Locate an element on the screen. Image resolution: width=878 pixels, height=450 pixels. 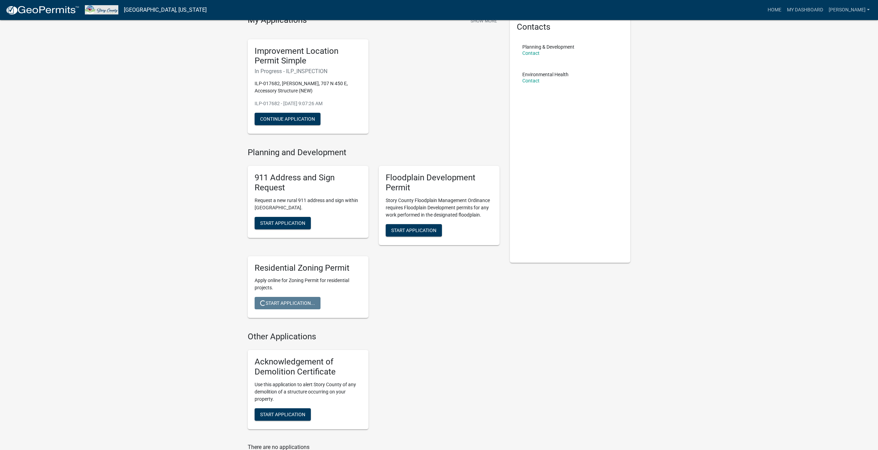
a: Home is located at coordinates (775, 10).